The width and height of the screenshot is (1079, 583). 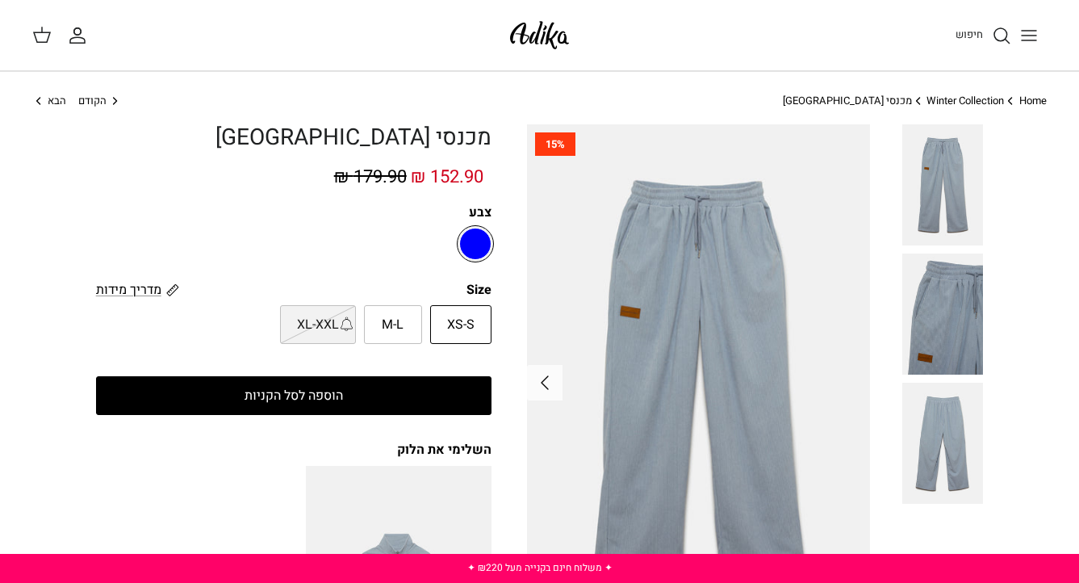 What do you see at coordinates (1033, 100) in the screenshot?
I see `a: Home` at bounding box center [1033, 100].